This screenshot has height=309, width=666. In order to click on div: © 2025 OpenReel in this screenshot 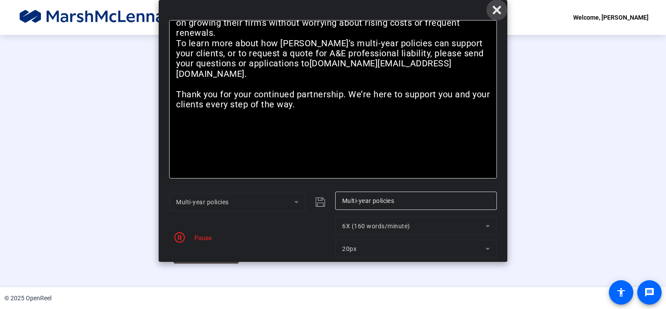, I will do `click(28, 298)`.